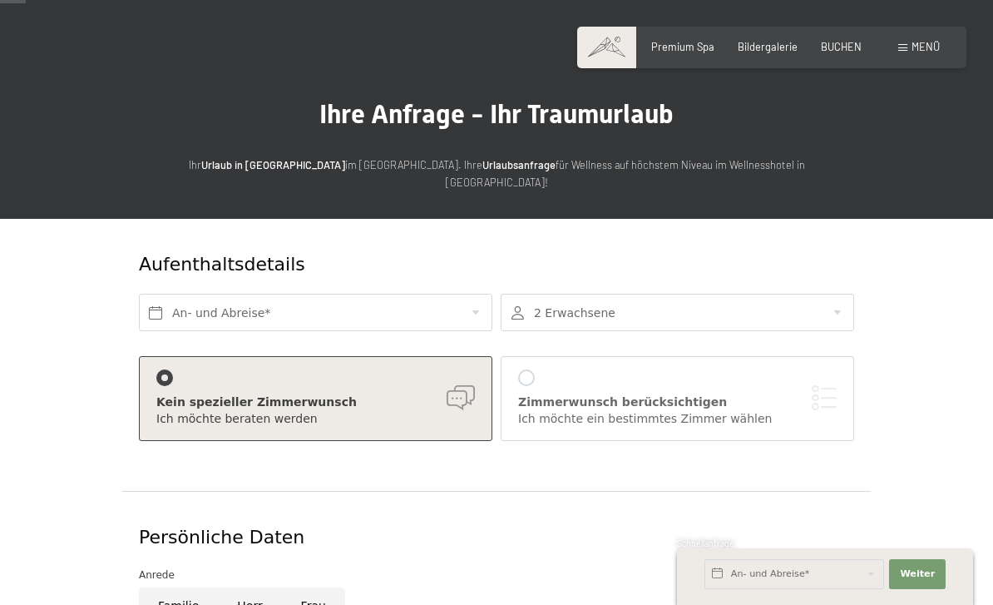 Image resolution: width=993 pixels, height=605 pixels. I want to click on span: Bildergalerie, so click(768, 47).